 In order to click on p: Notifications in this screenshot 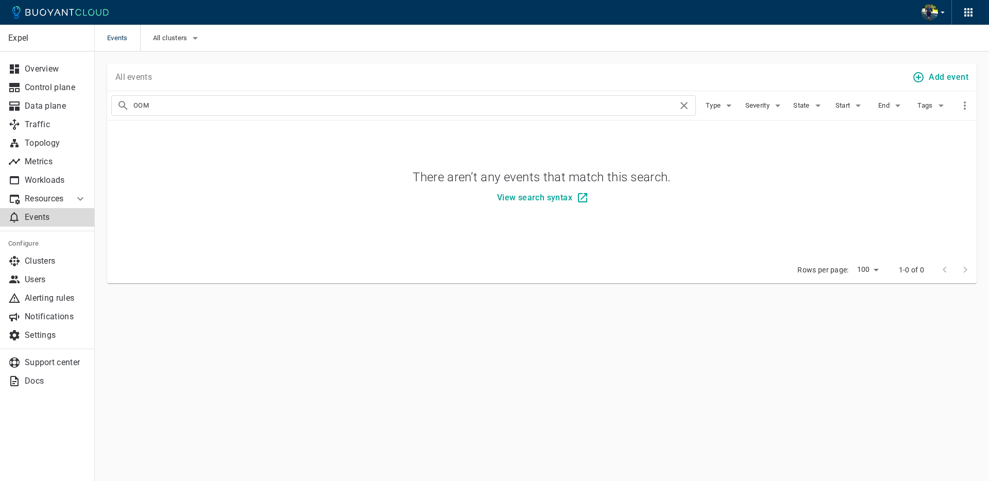, I will do `click(56, 317)`.